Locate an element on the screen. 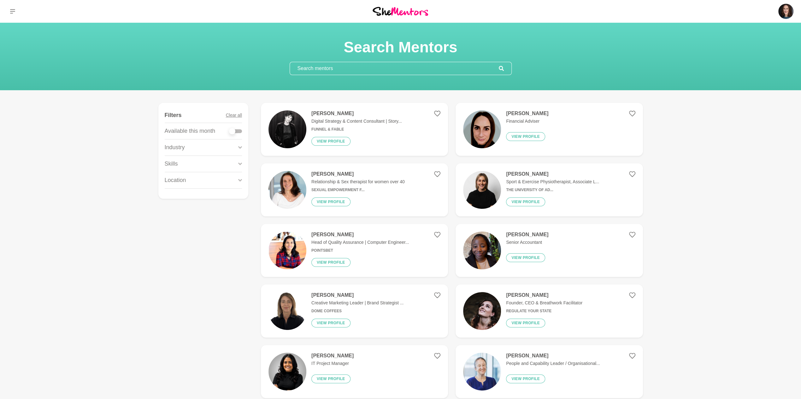 This screenshot has height=399, width=801. h4: Filters is located at coordinates (173, 115).